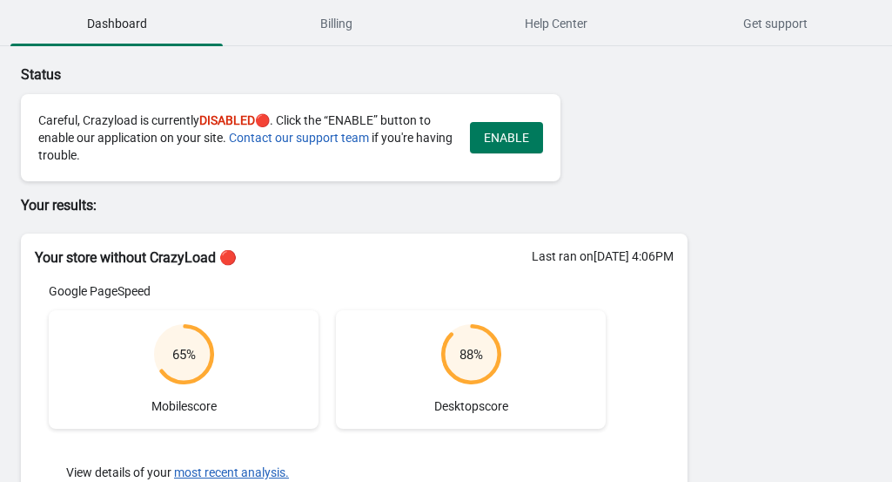 This screenshot has width=892, height=482. What do you see at coordinates (299, 138) in the screenshot?
I see `a: Contact our support team` at bounding box center [299, 138].